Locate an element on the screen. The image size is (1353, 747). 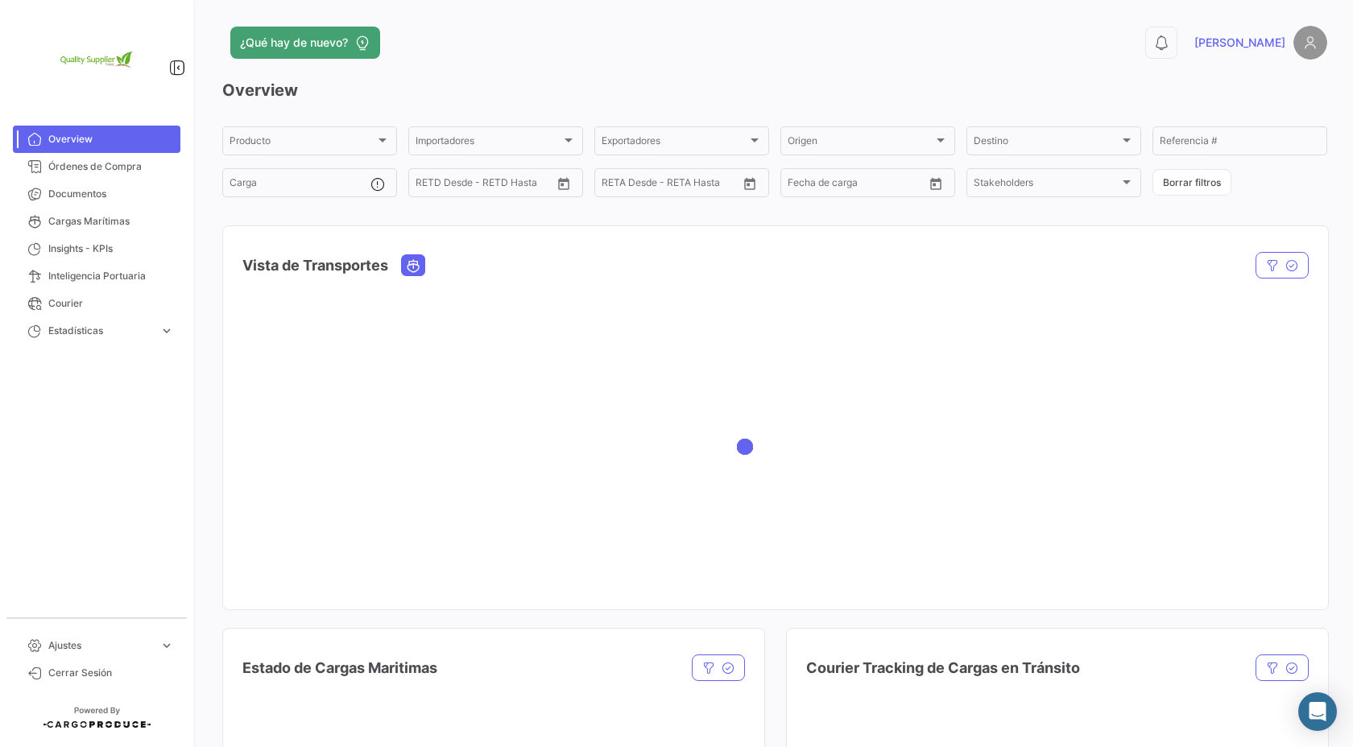
button: Borrar filtros is located at coordinates (1192, 182).